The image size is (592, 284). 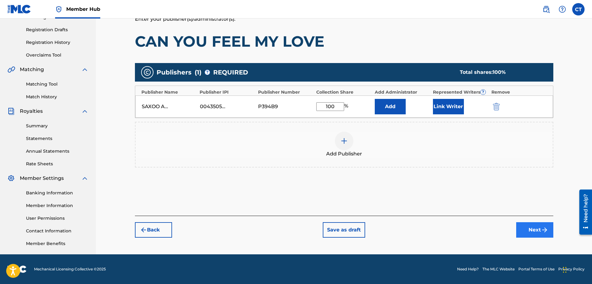 What do you see at coordinates (57, 84) in the screenshot?
I see `a: Matching Tool` at bounding box center [57, 84].